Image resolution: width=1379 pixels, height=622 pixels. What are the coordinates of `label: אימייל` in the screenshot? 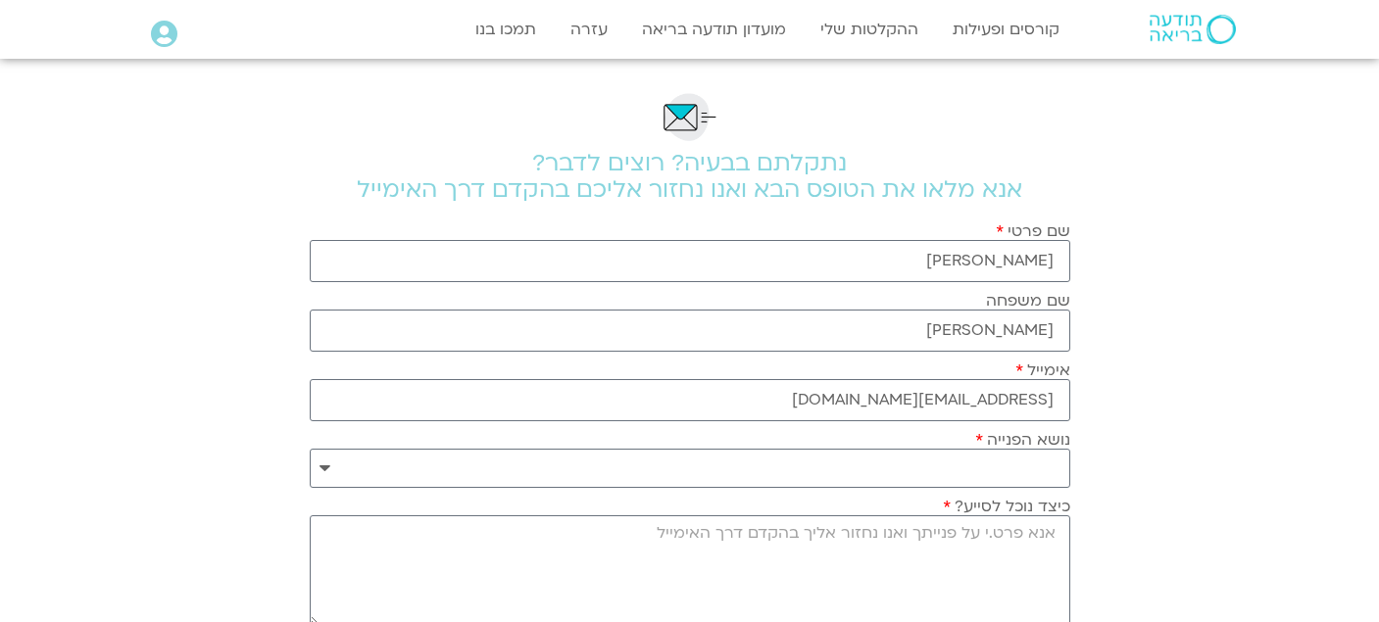 It's located at (1043, 370).